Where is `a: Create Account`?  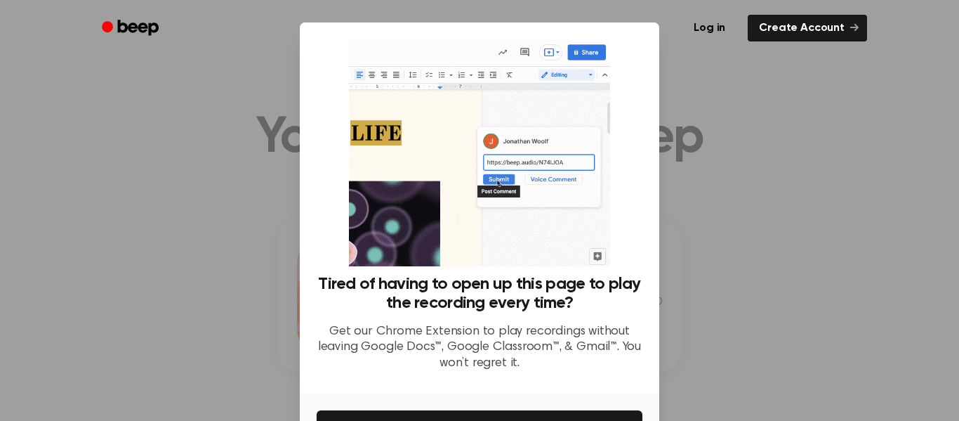 a: Create Account is located at coordinates (807, 28).